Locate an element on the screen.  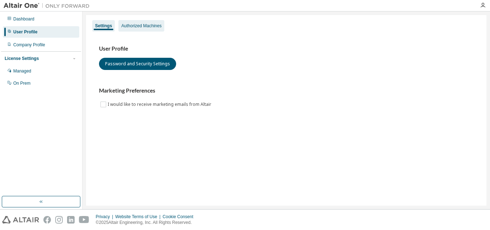
div: On Prem is located at coordinates (22, 83).